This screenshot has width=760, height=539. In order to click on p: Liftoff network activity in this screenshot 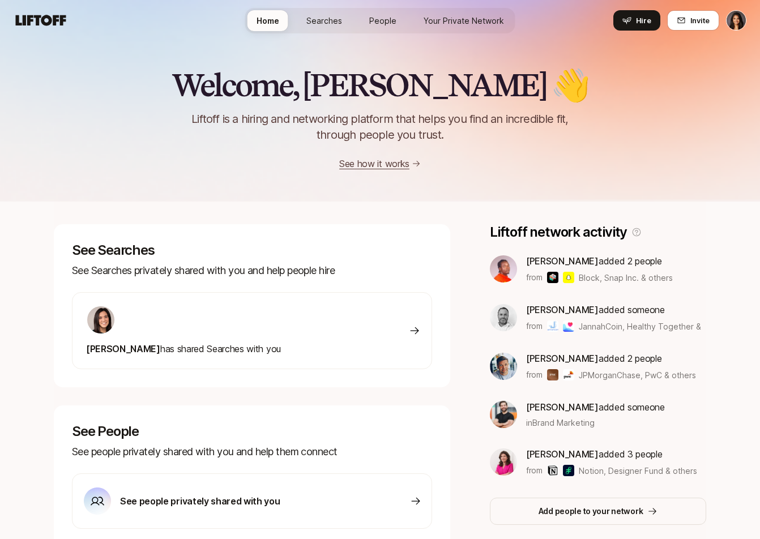, I will do `click(559, 232)`.